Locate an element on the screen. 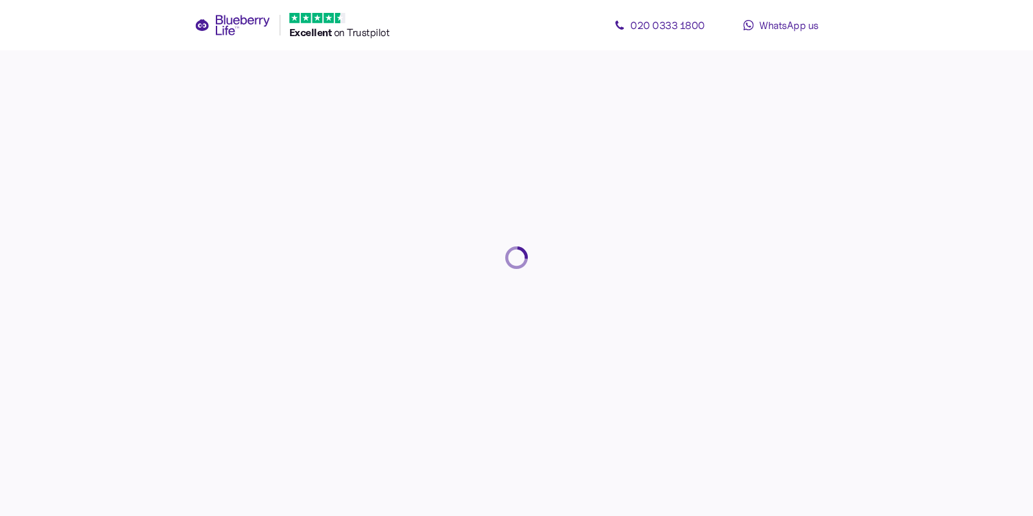  span: on Trustpilot is located at coordinates (362, 32).